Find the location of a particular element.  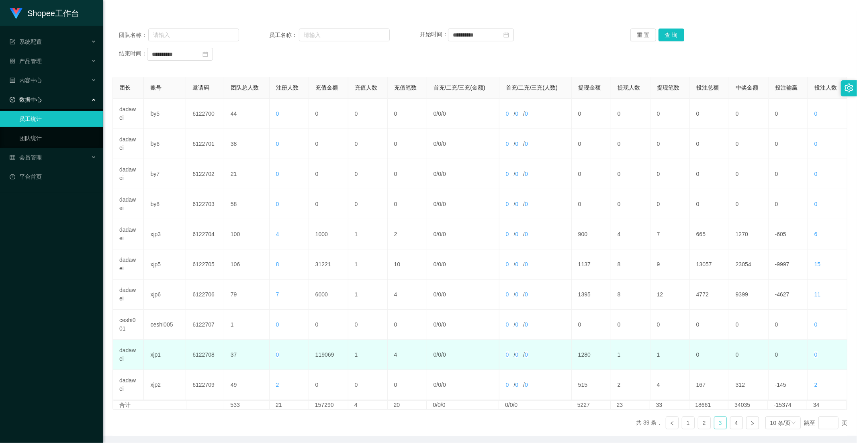

td: 37 is located at coordinates (247, 355).